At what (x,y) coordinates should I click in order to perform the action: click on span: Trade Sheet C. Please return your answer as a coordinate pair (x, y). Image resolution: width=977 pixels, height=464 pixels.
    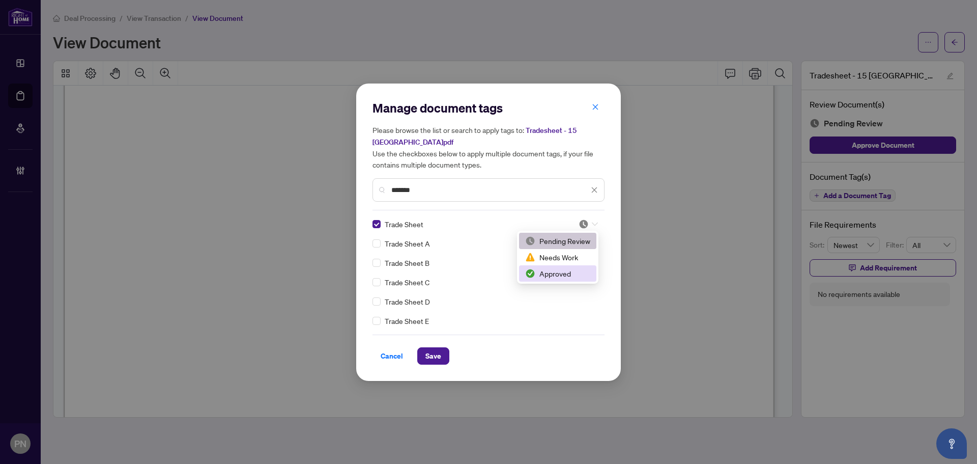
    Looking at the image, I should click on (407, 282).